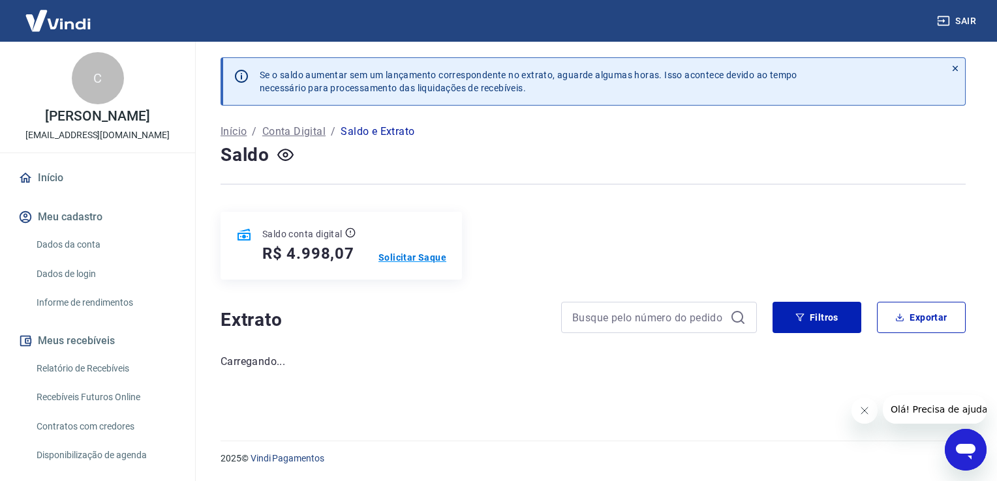 Image resolution: width=997 pixels, height=481 pixels. Describe the element at coordinates (105, 303) in the screenshot. I see `a: Informe de rendimentos` at that location.